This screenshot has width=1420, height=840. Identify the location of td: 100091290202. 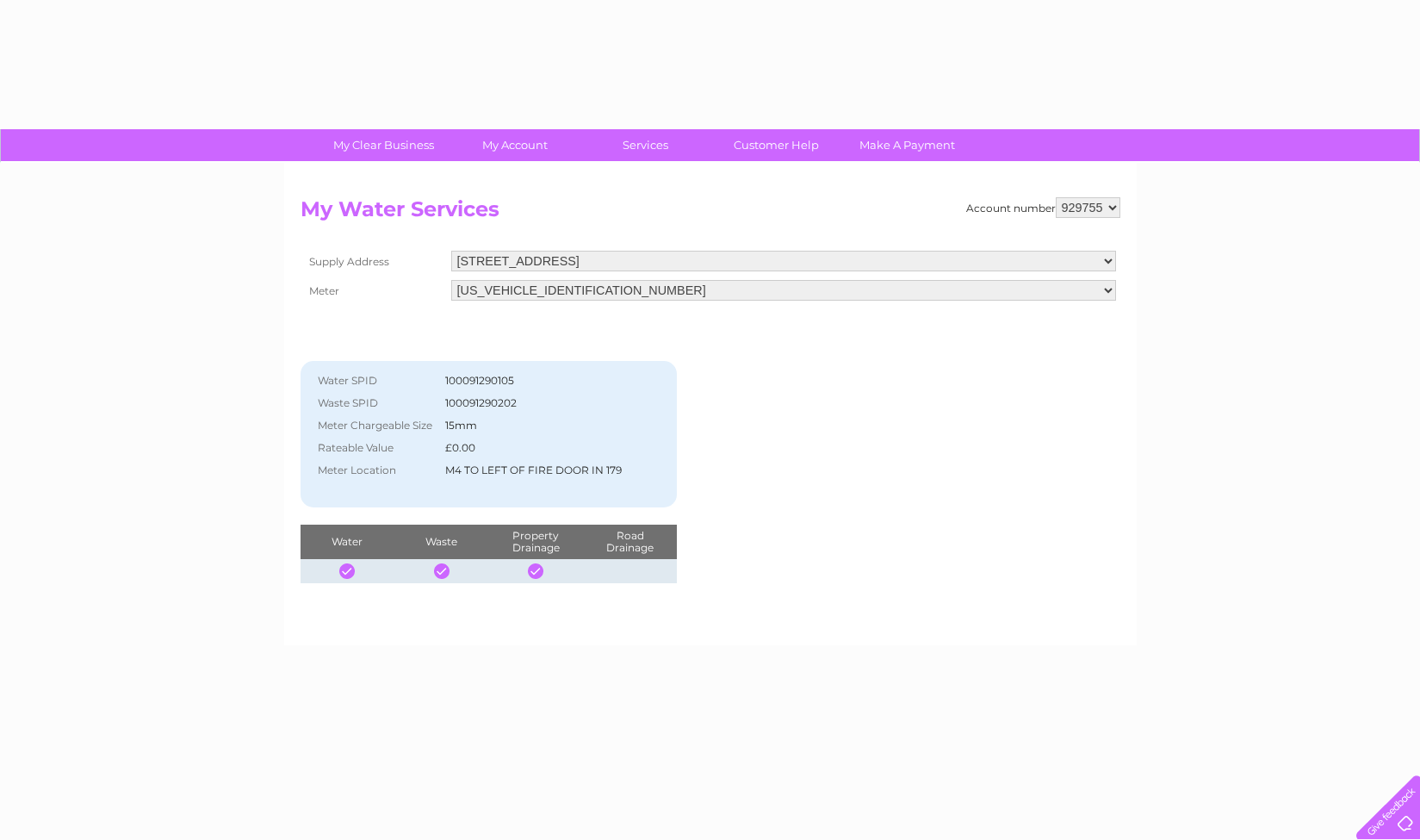
(540, 403).